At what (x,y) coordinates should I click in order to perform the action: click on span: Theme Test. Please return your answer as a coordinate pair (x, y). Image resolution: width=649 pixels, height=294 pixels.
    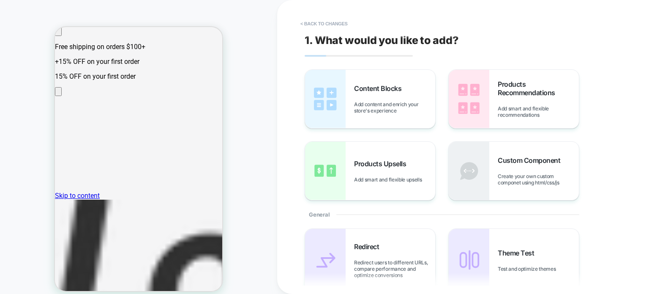
    Looking at the image, I should click on (518, 253).